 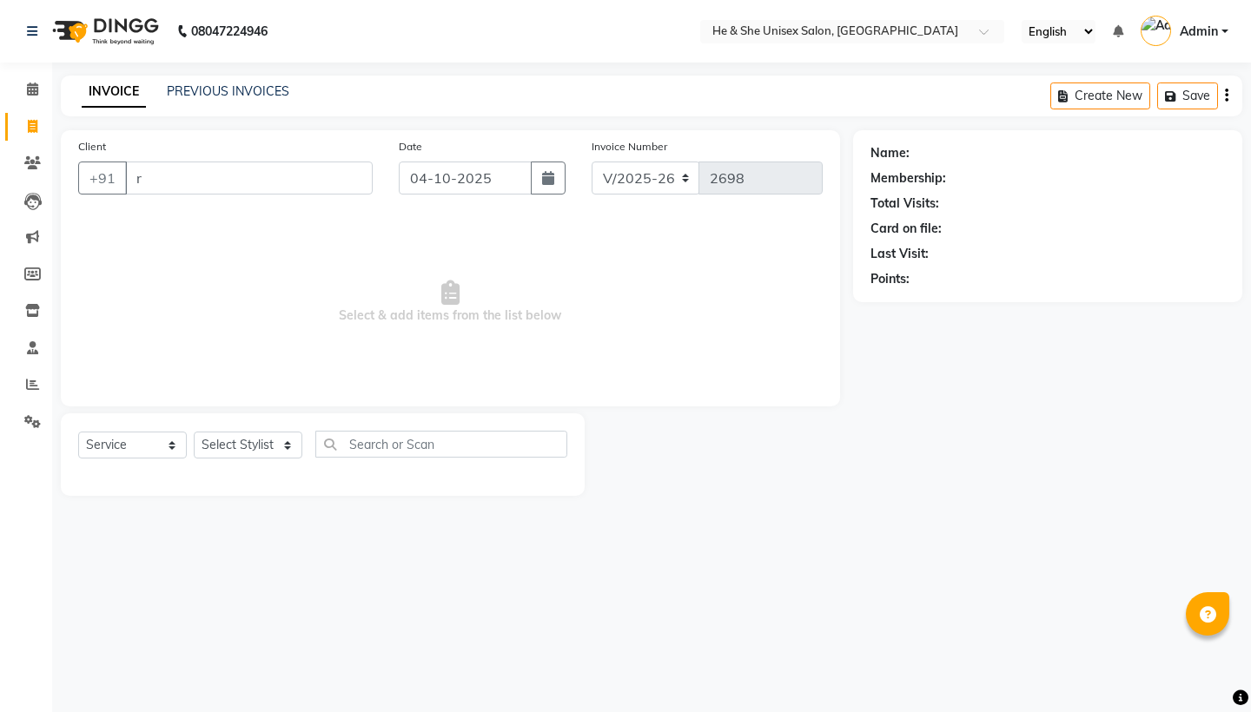 I want to click on label: Date, so click(x=410, y=147).